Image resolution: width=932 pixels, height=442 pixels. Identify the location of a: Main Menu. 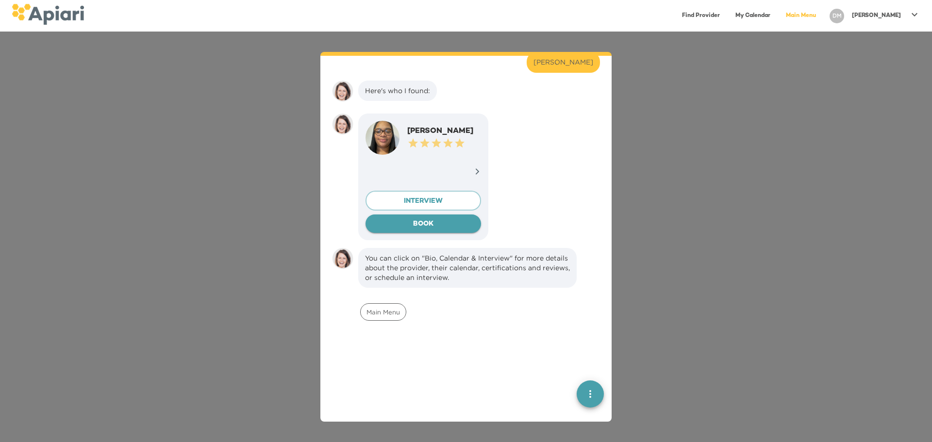
(801, 16).